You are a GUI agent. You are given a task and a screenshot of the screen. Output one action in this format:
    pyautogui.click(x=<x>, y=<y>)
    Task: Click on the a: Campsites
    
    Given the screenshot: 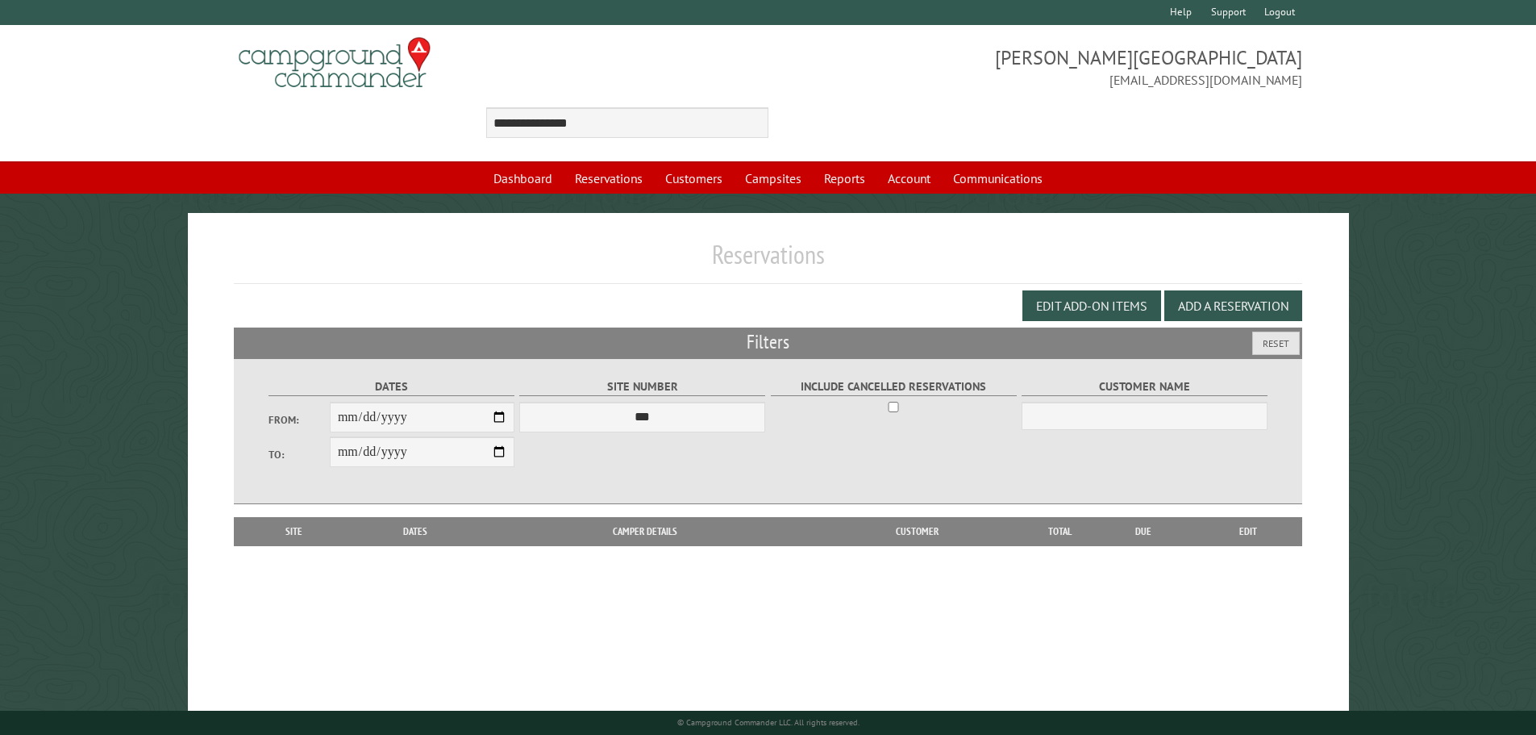 What is the action you would take?
    pyautogui.click(x=773, y=178)
    